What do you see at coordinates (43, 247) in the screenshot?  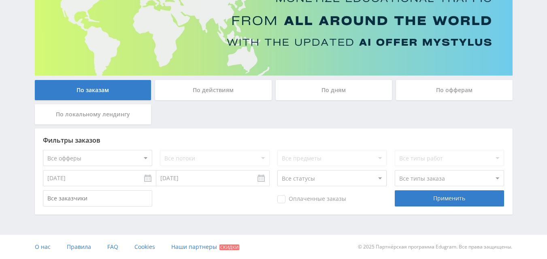 I see `a: О нас` at bounding box center [43, 247].